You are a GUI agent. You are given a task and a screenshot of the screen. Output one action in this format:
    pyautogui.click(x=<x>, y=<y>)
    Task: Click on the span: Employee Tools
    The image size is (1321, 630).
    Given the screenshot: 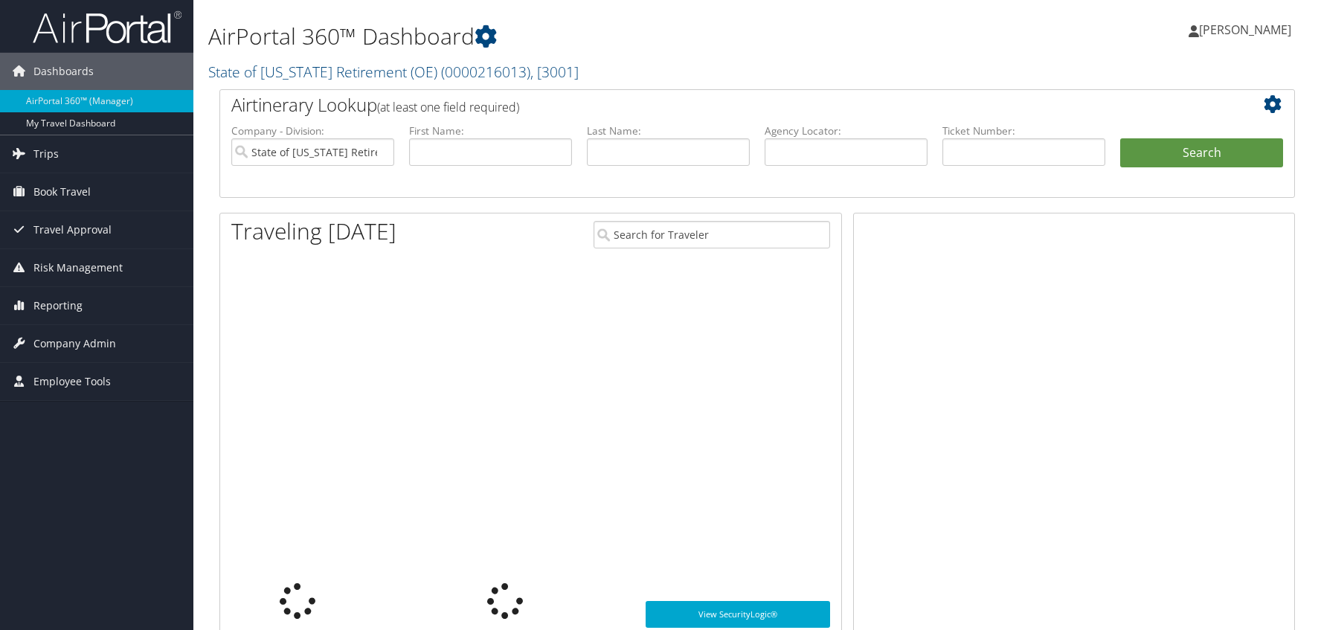 What is the action you would take?
    pyautogui.click(x=72, y=382)
    